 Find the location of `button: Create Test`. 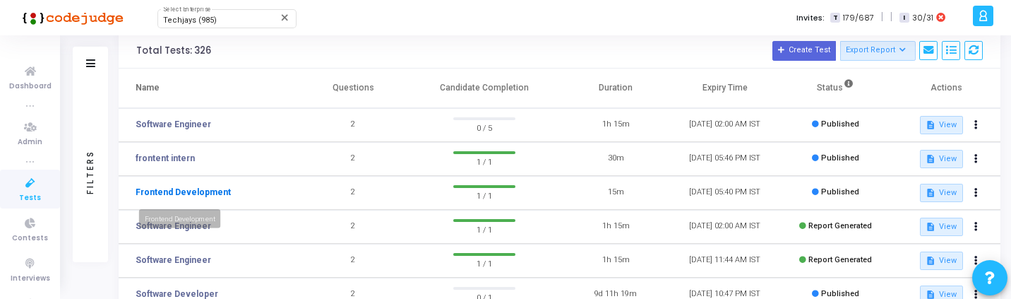

button: Create Test is located at coordinates (804, 51).